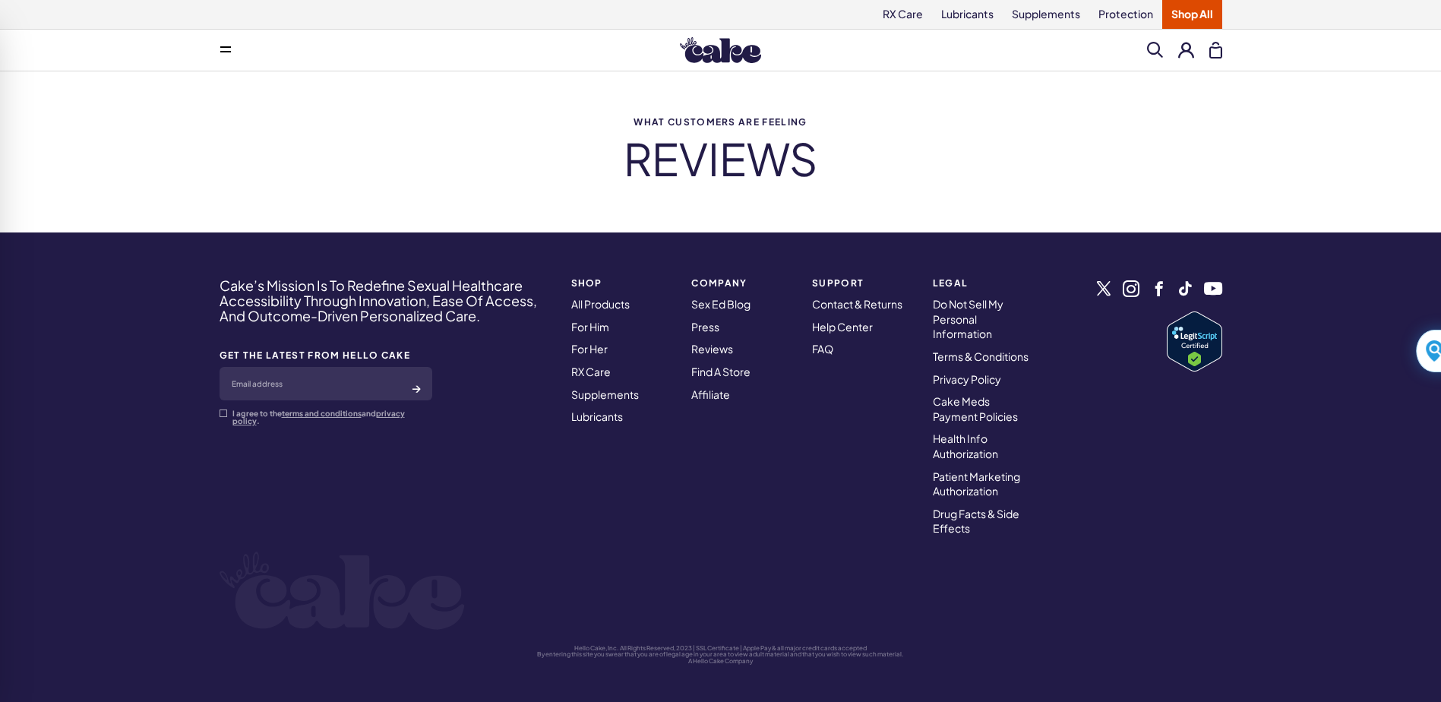  What do you see at coordinates (597, 416) in the screenshot?
I see `a: Lubricants` at bounding box center [597, 416].